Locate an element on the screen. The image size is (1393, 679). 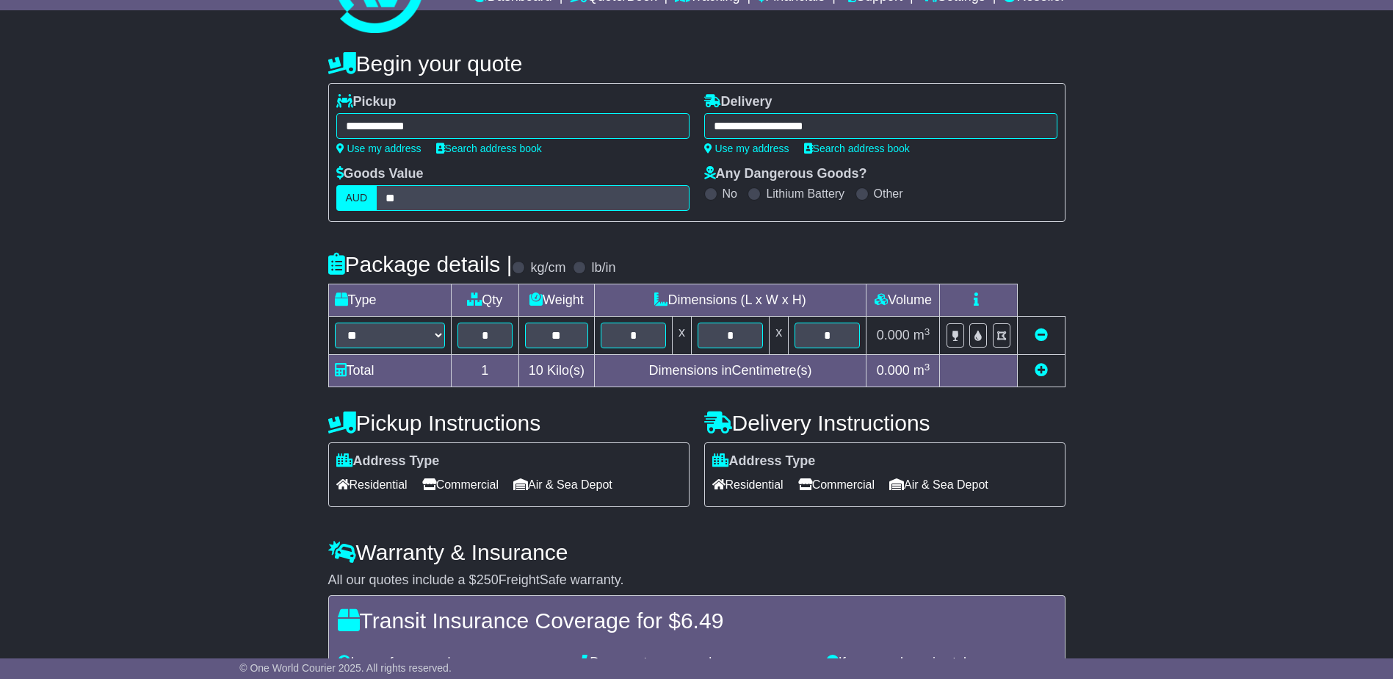
div: All our quotes include a $ FreightSafe warranty. is located at coordinates (697, 580).